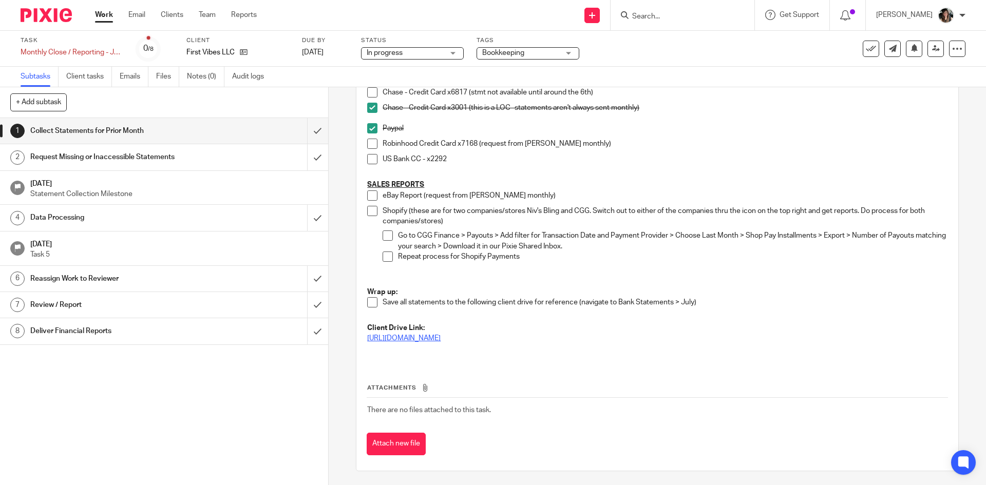  What do you see at coordinates (119, 131) in the screenshot?
I see `h1: Collect Statements for Prior Month` at bounding box center [119, 131].